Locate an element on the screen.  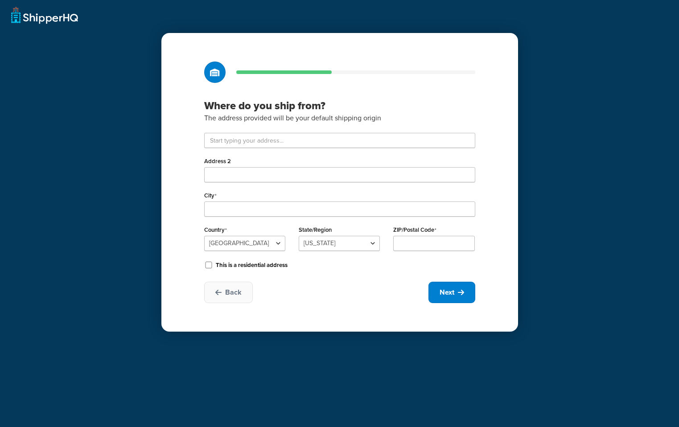
span: Back is located at coordinates (233, 293).